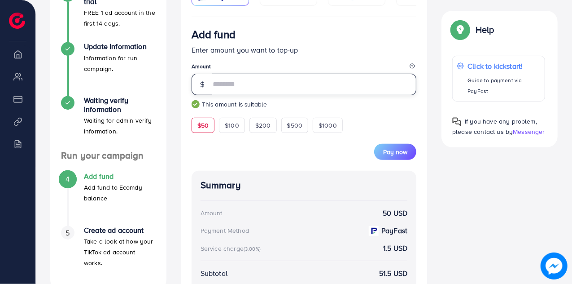  Describe the element at coordinates (67, 232) in the screenshot. I see `span: 5` at that location.